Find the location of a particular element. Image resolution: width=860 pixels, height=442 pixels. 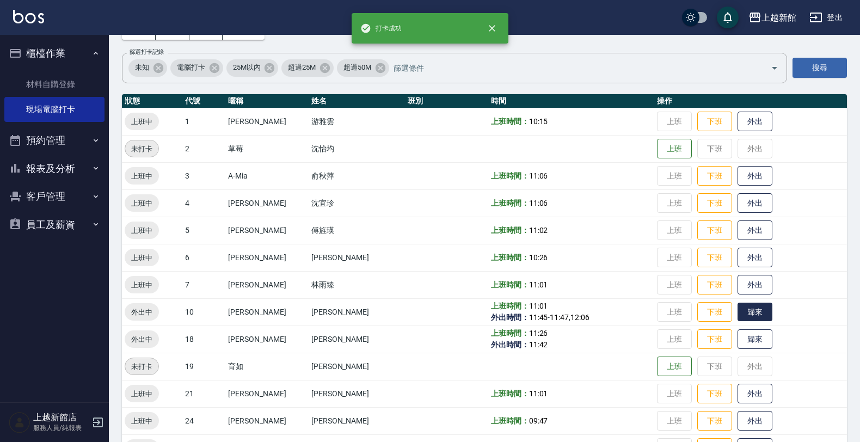

span: 未知 is located at coordinates (142, 67).